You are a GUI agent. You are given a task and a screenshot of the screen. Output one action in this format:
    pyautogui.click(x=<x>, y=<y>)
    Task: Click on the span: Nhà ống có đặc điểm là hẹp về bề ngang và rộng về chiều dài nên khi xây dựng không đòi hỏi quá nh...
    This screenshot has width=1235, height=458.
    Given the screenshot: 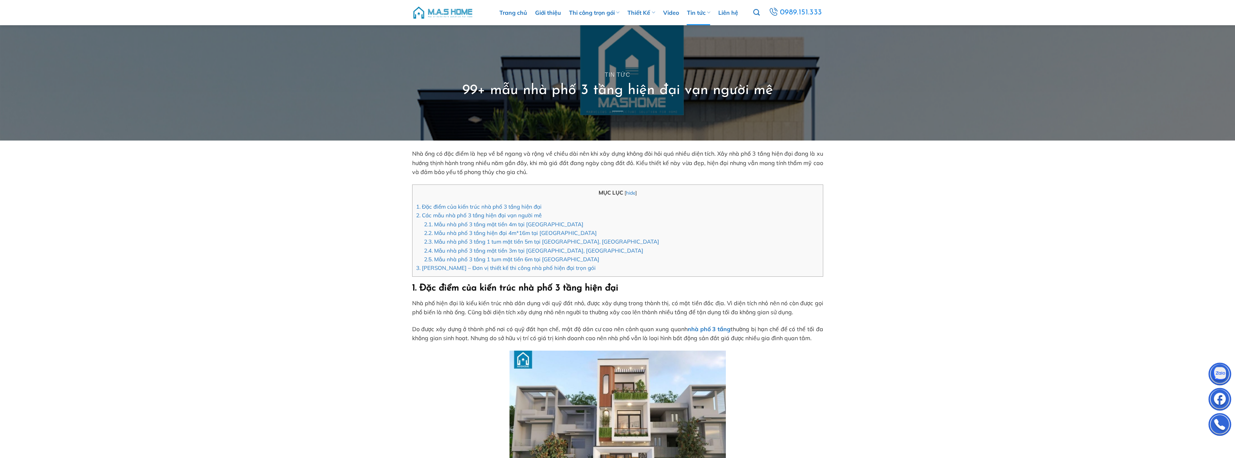 What is the action you would take?
    pyautogui.click(x=618, y=163)
    